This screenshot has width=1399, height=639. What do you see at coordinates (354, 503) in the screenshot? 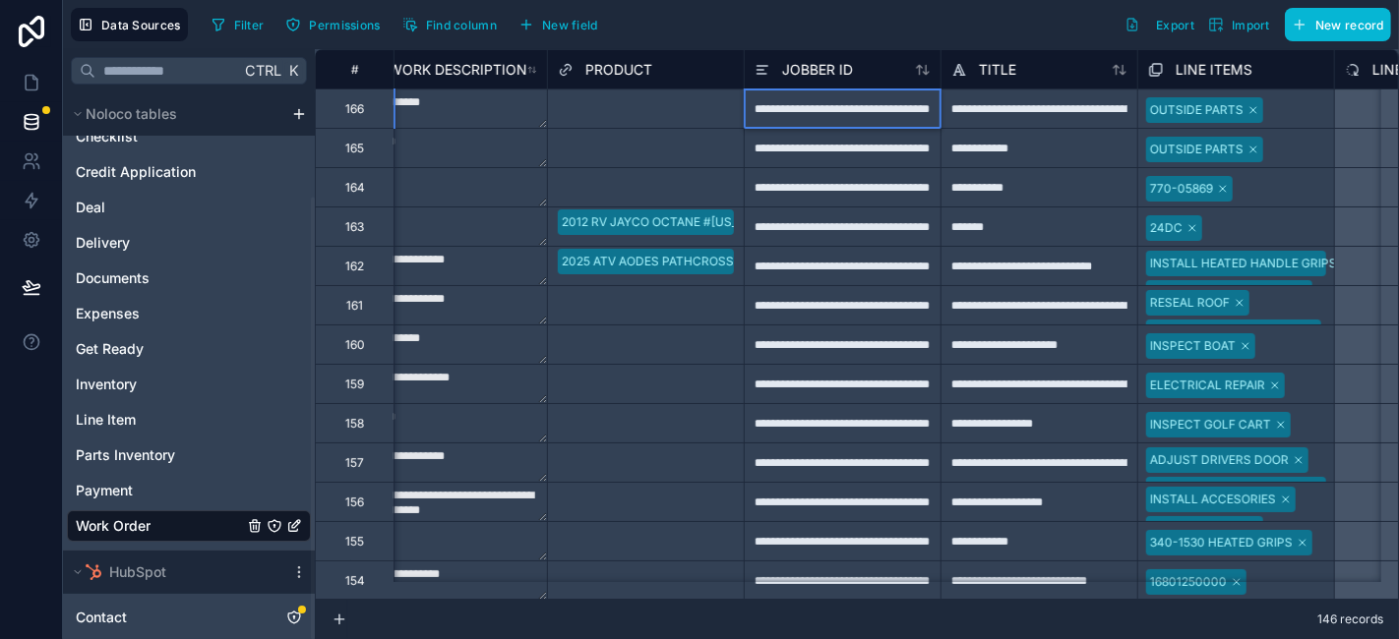
I see `div: 156` at bounding box center [354, 503].